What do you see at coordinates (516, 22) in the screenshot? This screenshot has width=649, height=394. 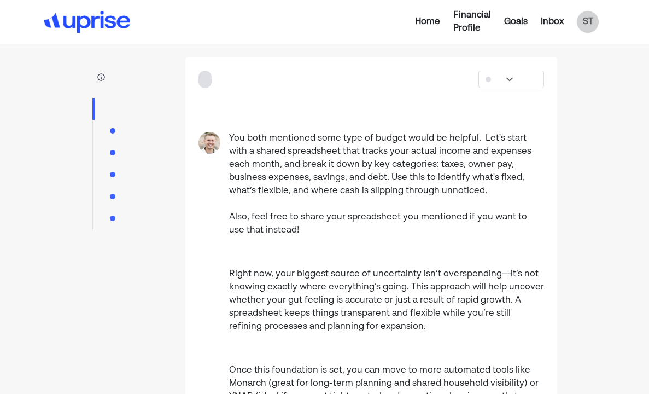 I see `div: Goals` at bounding box center [516, 22].